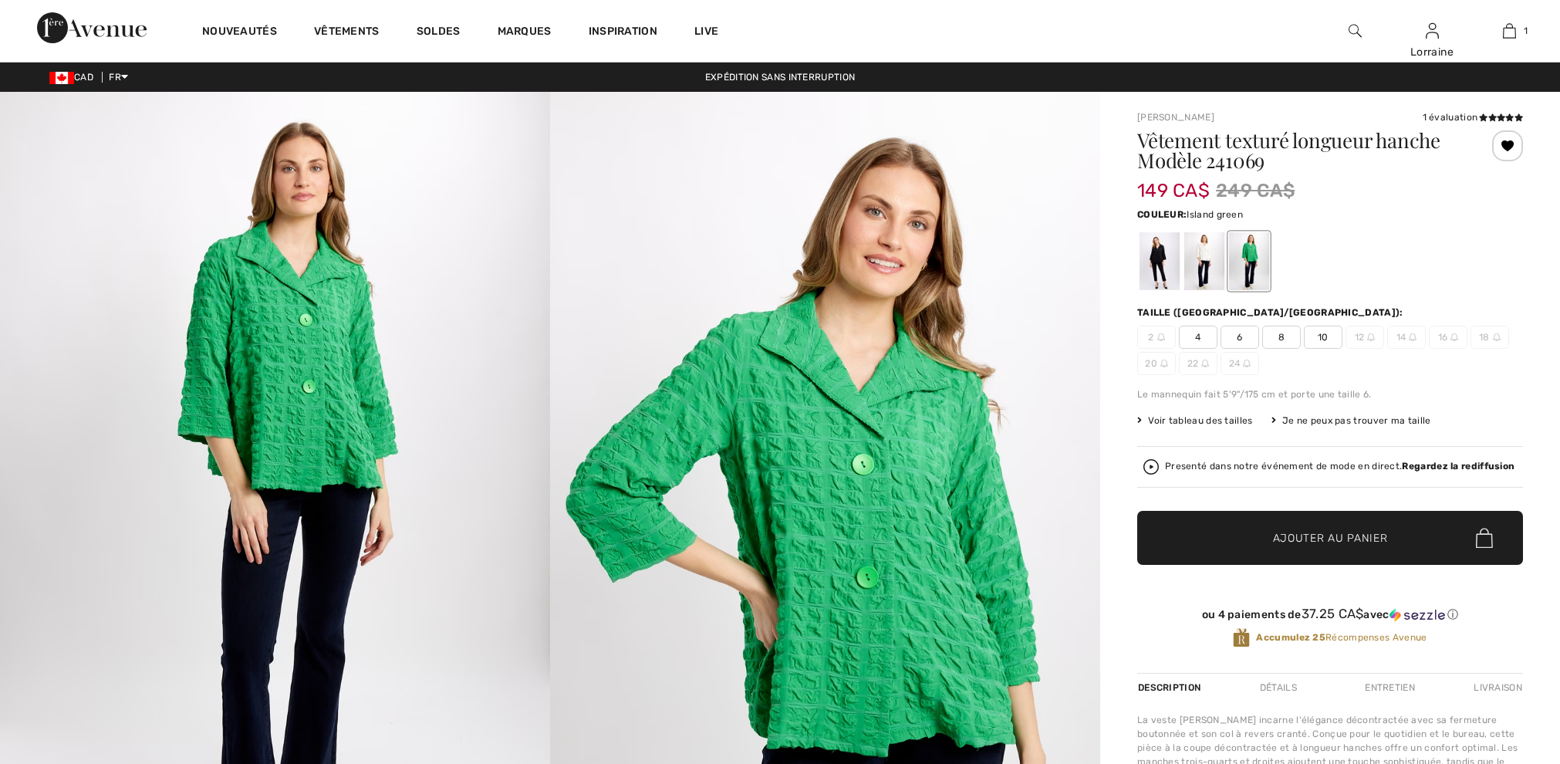 The height and width of the screenshot is (764, 1560). What do you see at coordinates (1255, 191) in the screenshot?
I see `span: 249 CA$` at bounding box center [1255, 191].